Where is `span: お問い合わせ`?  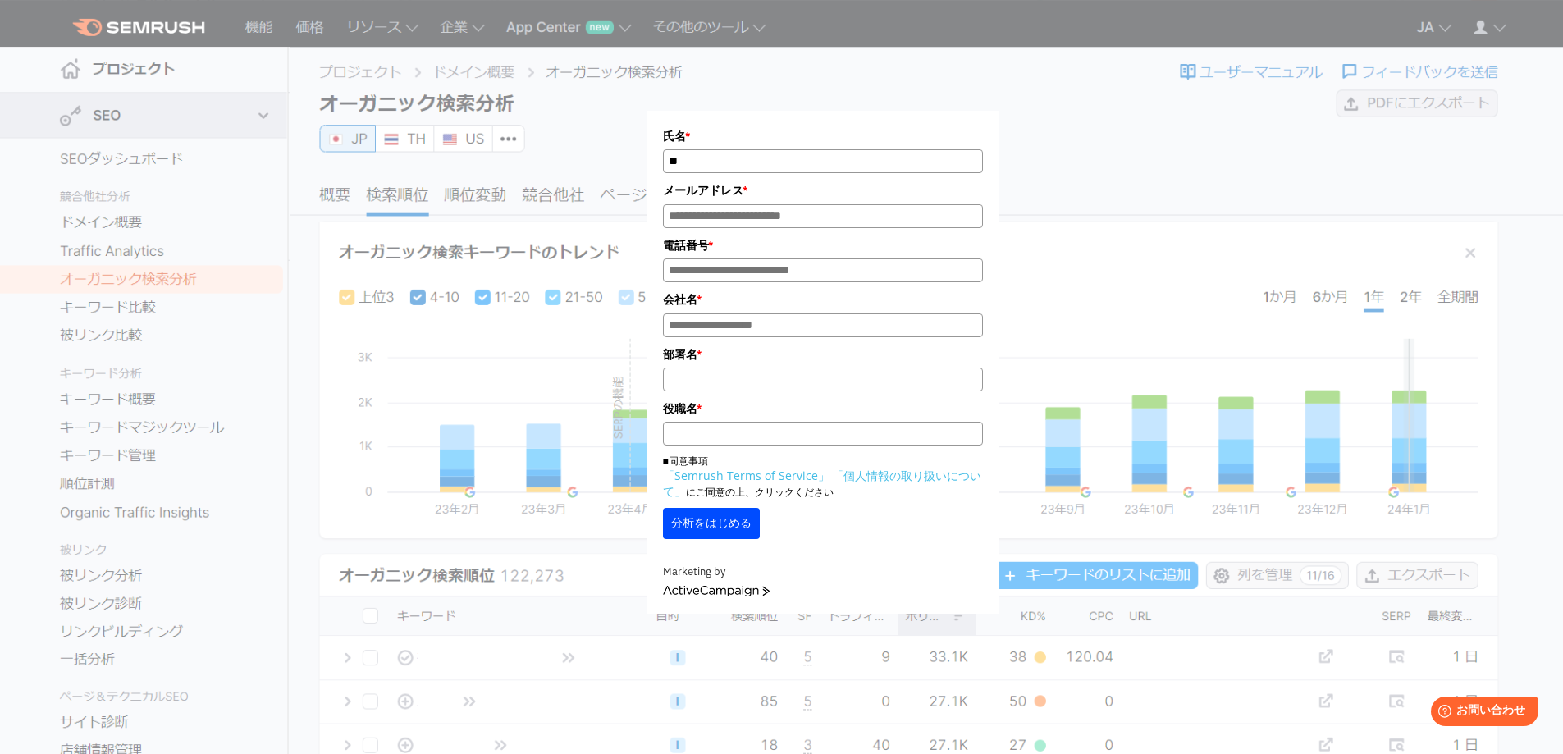
span: お問い合わせ is located at coordinates (74, 21).